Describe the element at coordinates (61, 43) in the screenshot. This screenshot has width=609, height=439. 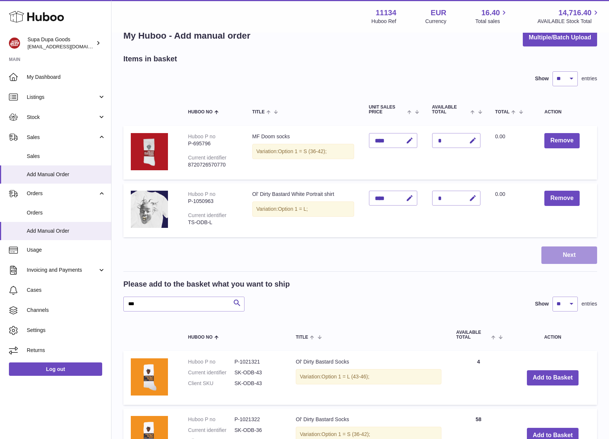
I see `div: Supa Dupa Goods` at that location.